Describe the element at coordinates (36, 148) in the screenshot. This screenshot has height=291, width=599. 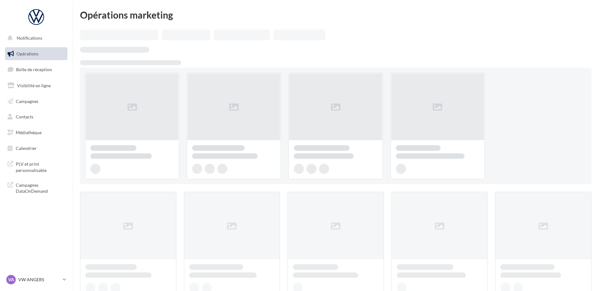
I see `a: Calendrier` at that location.